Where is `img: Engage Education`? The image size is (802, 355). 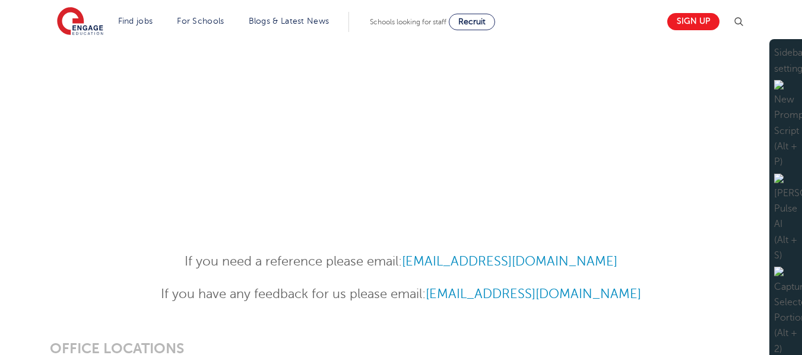 img: Engage Education is located at coordinates (80, 22).